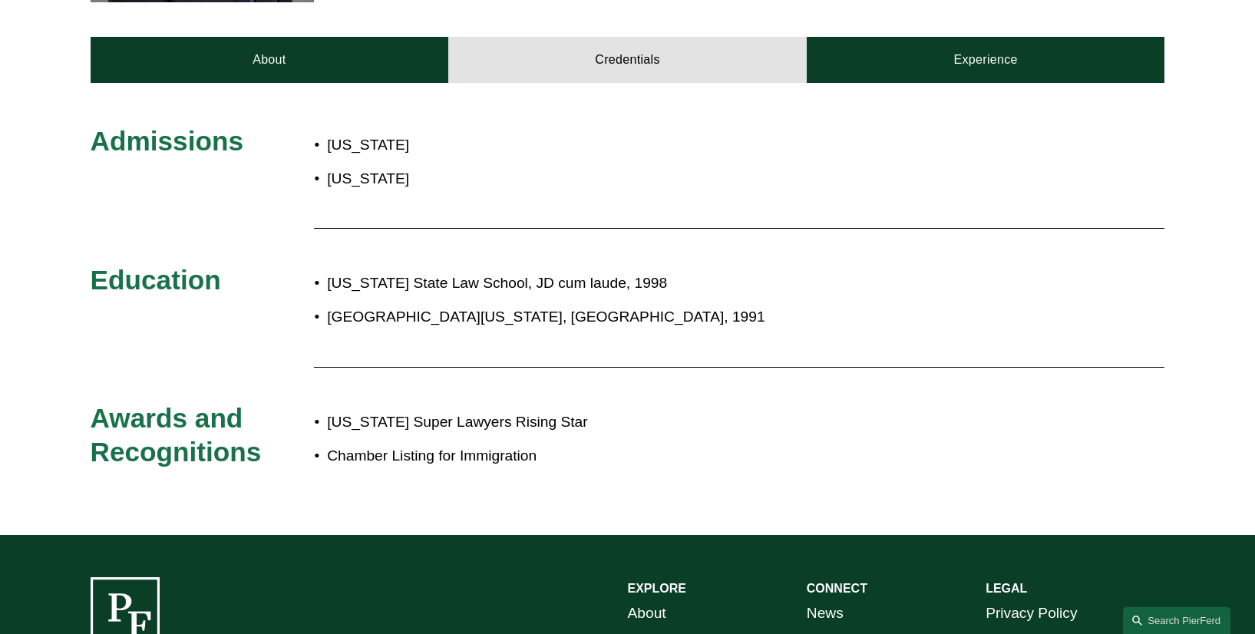  Describe the element at coordinates (825, 613) in the screenshot. I see `a: News` at that location.